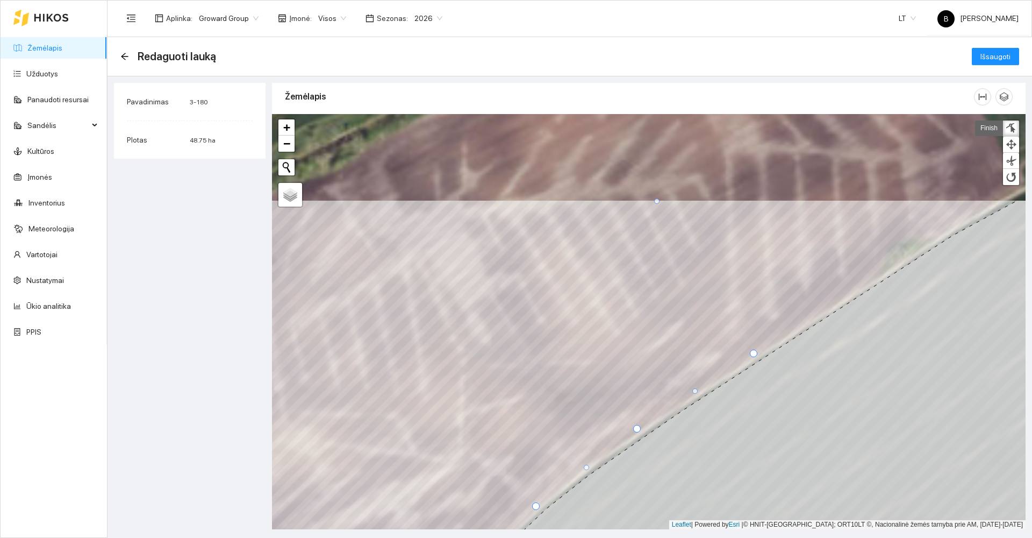 The width and height of the screenshot is (1032, 538). Describe the element at coordinates (996, 56) in the screenshot. I see `button: Išsaugoti` at that location.